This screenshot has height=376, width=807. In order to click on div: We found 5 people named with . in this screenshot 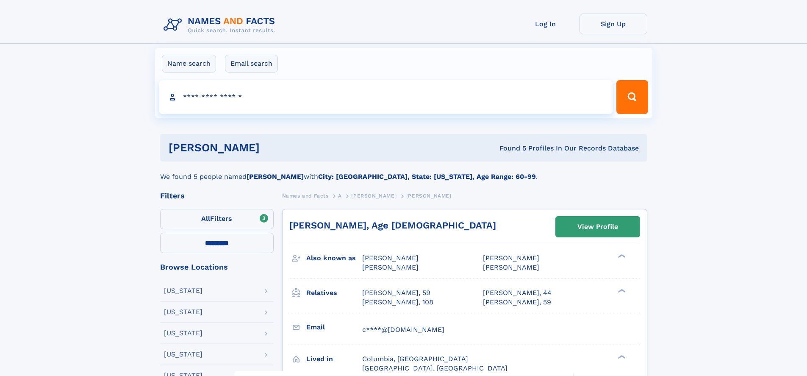, I will do `click(404, 172)`.